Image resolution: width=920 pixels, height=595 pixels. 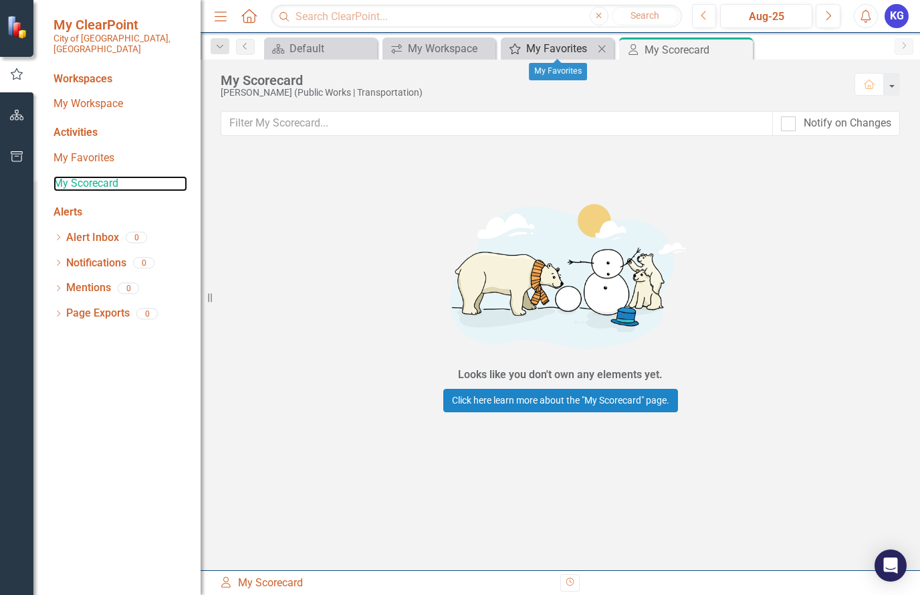 I want to click on div: Notify on Changes, so click(x=848, y=123).